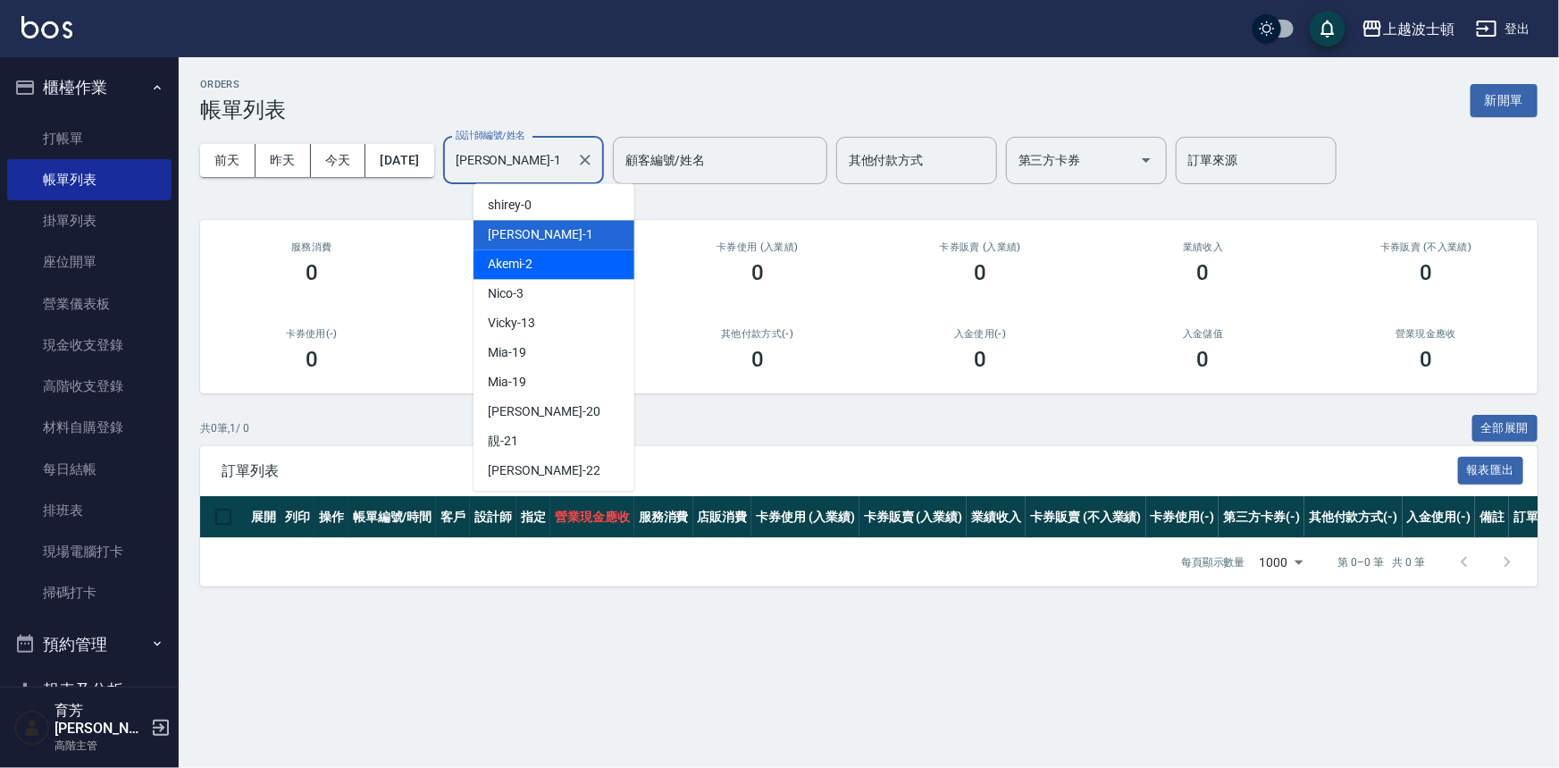 The height and width of the screenshot is (768, 1559). Describe the element at coordinates (585, 160) in the screenshot. I see `button: Clear` at that location.